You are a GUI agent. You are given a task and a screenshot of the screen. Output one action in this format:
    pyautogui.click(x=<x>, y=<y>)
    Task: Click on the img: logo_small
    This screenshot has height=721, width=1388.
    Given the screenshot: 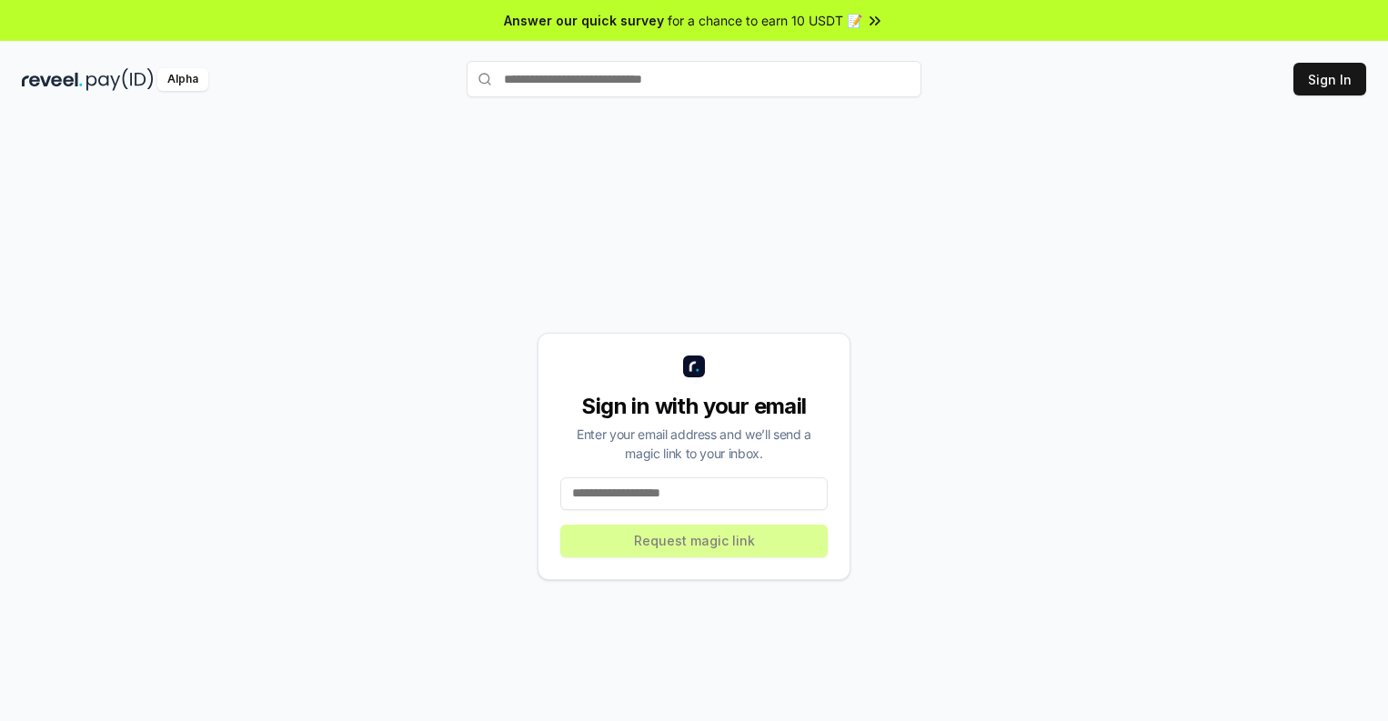 What is the action you would take?
    pyautogui.click(x=694, y=366)
    